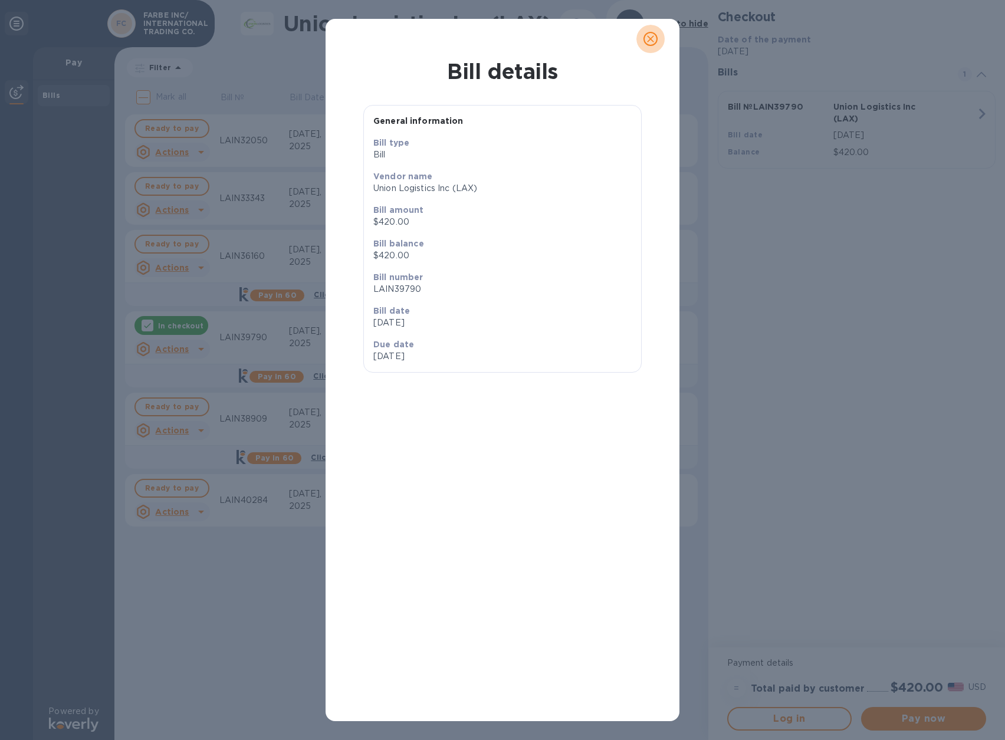  What do you see at coordinates (398, 277) in the screenshot?
I see `b: Bill number` at bounding box center [398, 277].